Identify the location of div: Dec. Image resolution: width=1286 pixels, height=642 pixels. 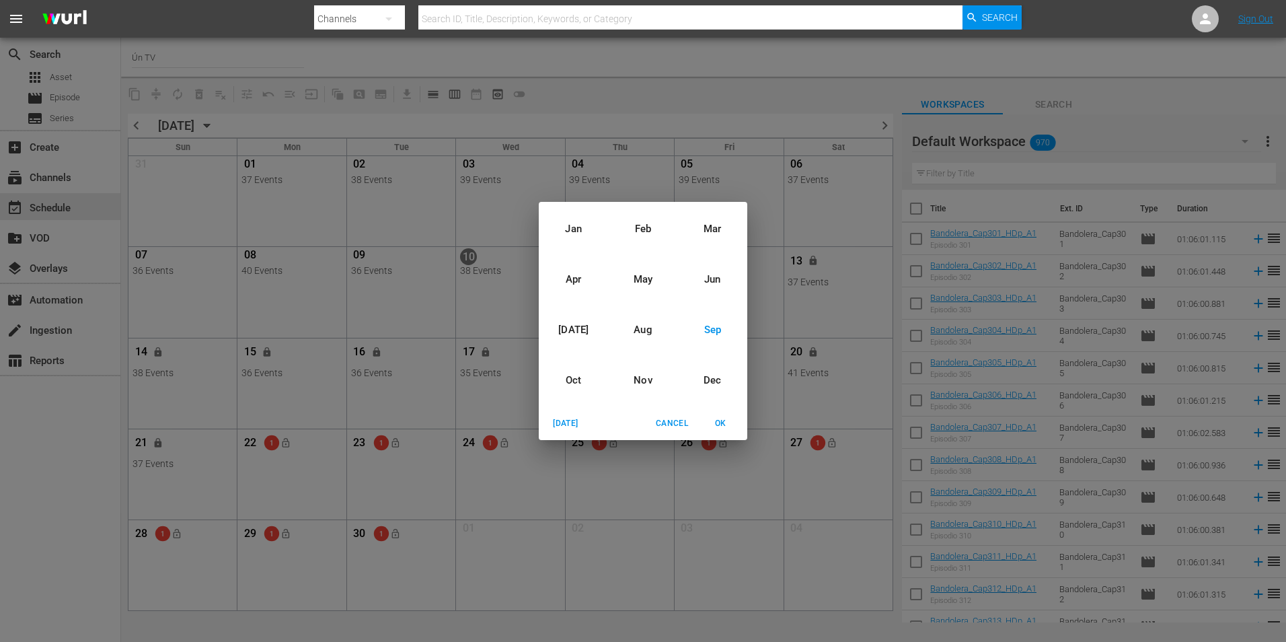
(712, 380).